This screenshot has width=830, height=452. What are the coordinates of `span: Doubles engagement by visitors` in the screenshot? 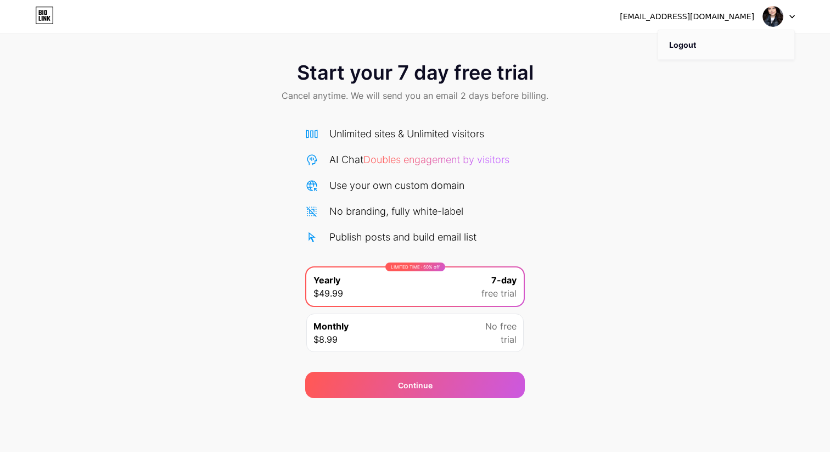 It's located at (436, 159).